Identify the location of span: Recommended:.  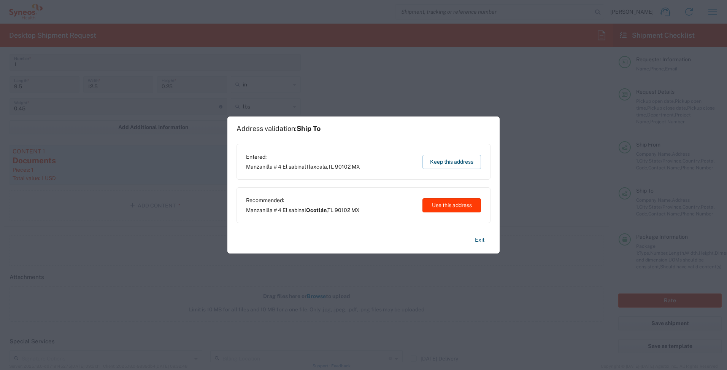
(303, 200).